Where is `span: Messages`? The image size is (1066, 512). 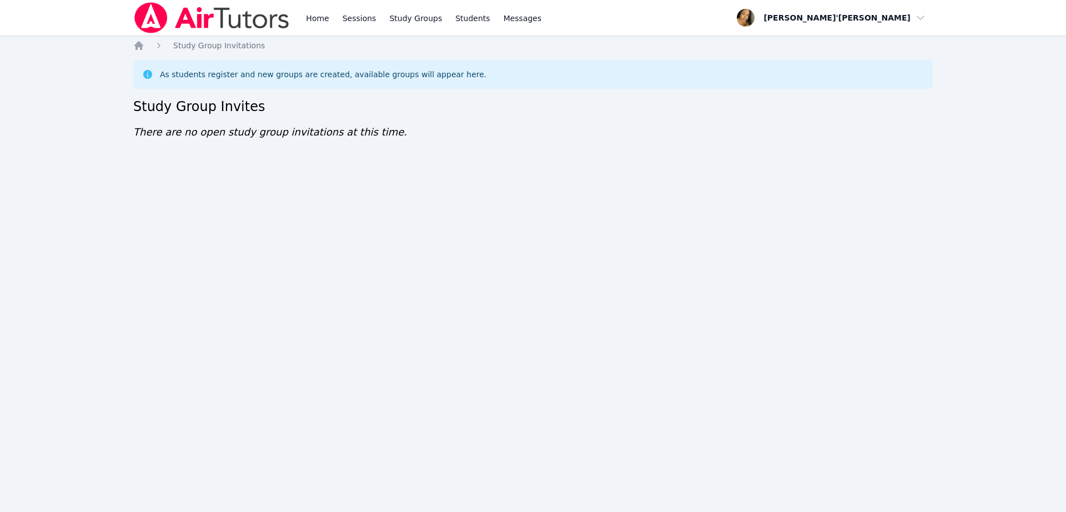 span: Messages is located at coordinates (522, 18).